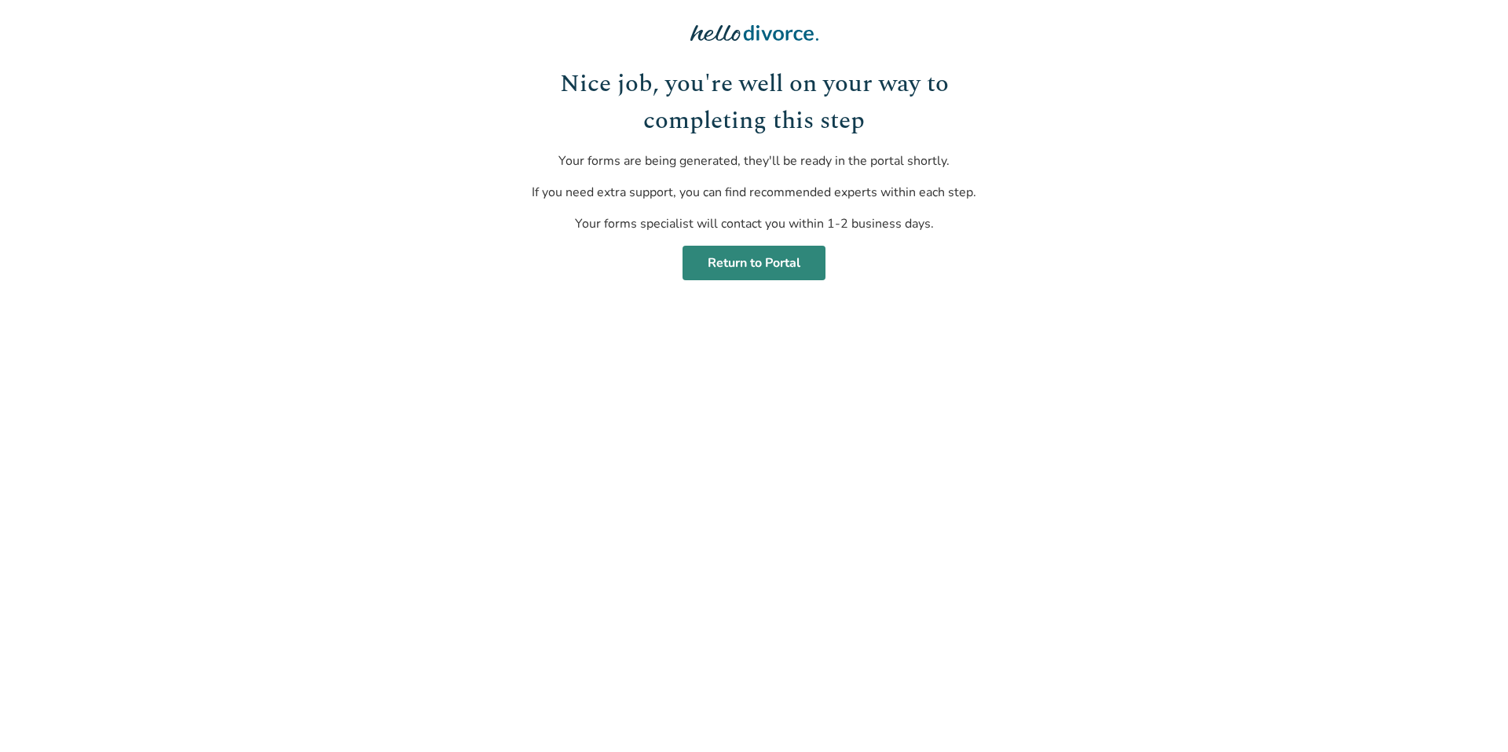 The width and height of the screenshot is (1508, 752). What do you see at coordinates (754, 192) in the screenshot?
I see `p: If you need extra support, you can find recommended experts within each step.` at bounding box center [754, 192].